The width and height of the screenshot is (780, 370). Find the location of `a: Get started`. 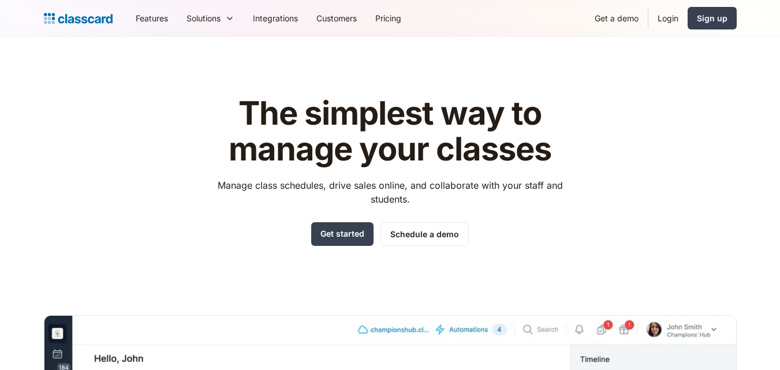

a: Get started is located at coordinates (342, 234).